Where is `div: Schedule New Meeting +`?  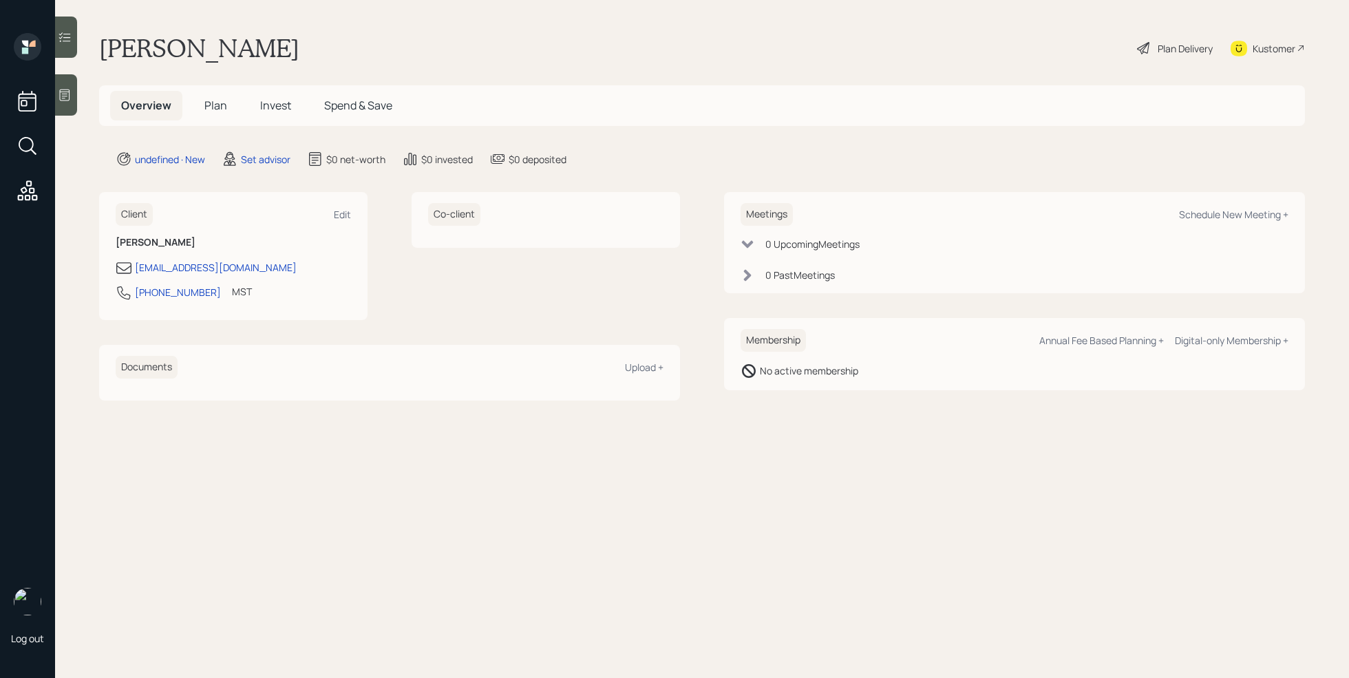 div: Schedule New Meeting + is located at coordinates (1234, 214).